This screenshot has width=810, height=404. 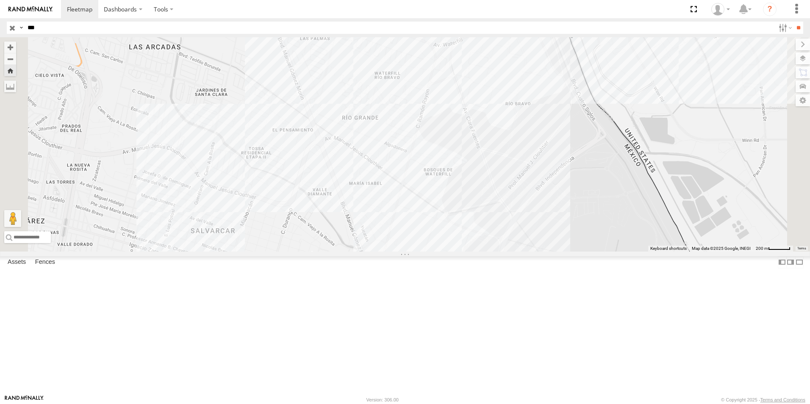 What do you see at coordinates (13, 219) in the screenshot?
I see `button: Drag Pegman onto the map to open Street View` at bounding box center [13, 219].